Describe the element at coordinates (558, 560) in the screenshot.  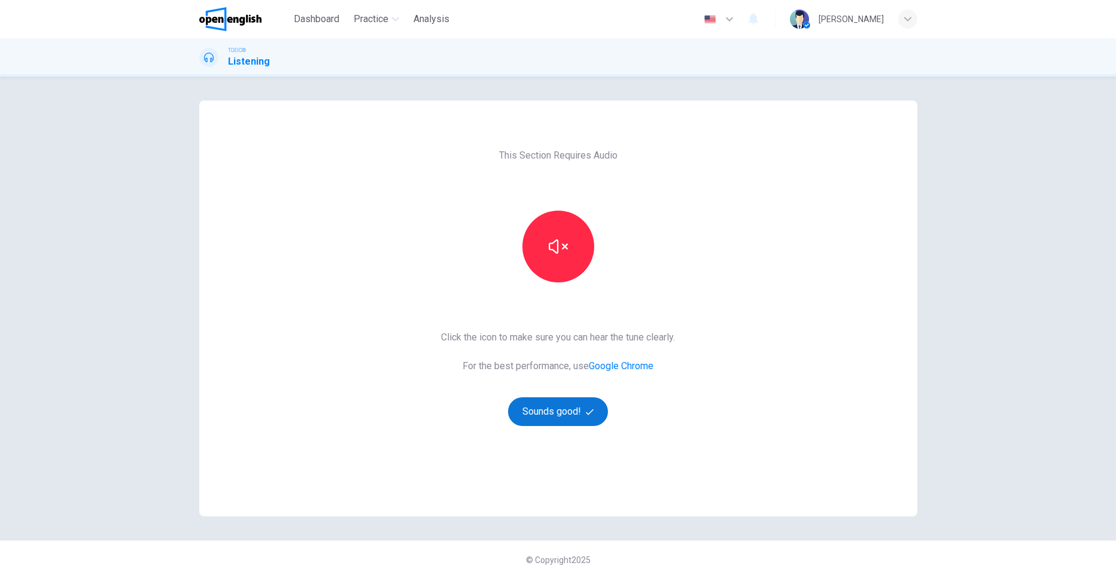
I see `span: © Copyright 2025` at that location.